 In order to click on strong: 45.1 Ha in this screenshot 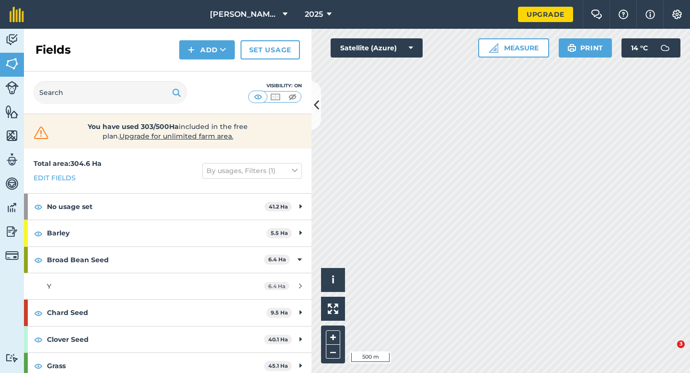, I will do `click(278, 366)`.